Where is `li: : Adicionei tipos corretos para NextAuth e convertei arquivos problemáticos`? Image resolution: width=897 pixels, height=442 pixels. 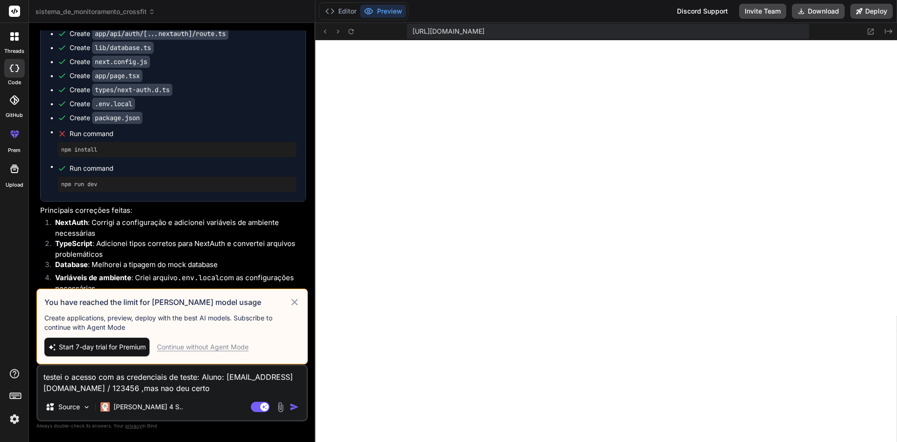
li: : Adicionei tipos corretos para NextAuth e convertei arquivos problemáticos is located at coordinates (177, 249).